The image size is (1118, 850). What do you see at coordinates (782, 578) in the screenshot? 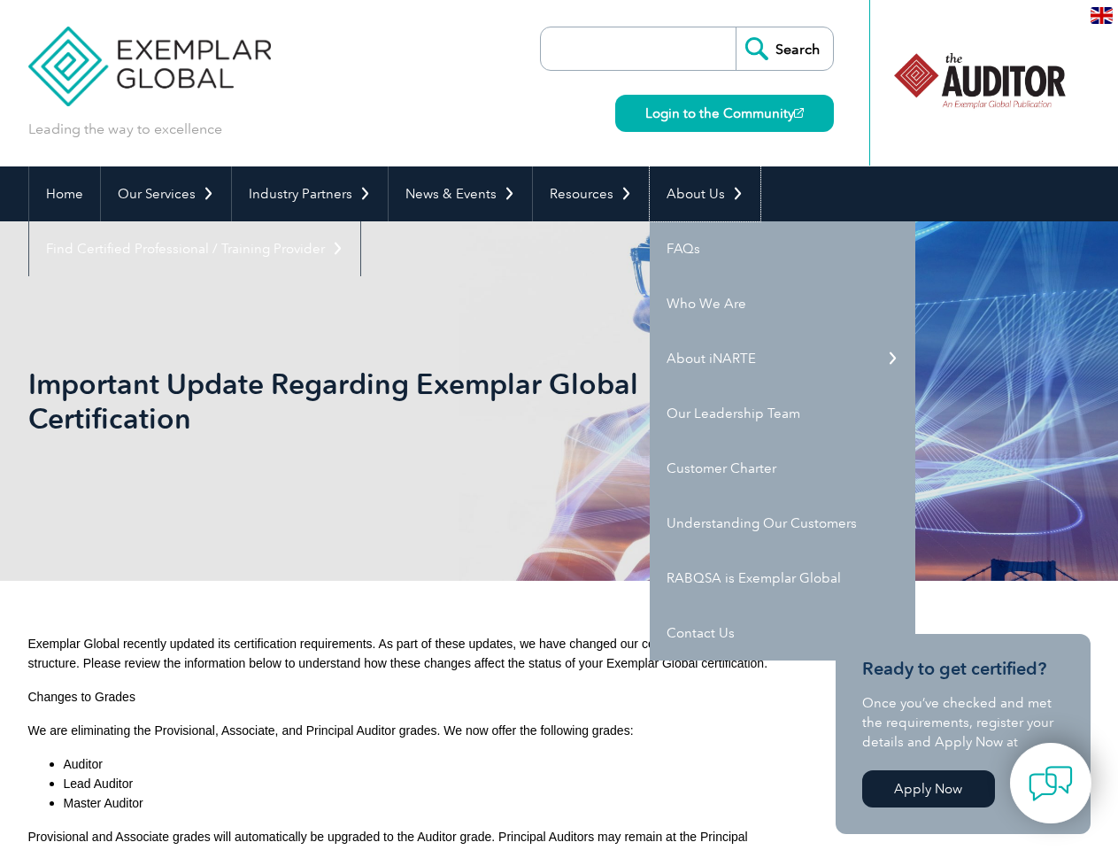
I see `a: RABQSA is Exemplar Global` at bounding box center [782, 578].